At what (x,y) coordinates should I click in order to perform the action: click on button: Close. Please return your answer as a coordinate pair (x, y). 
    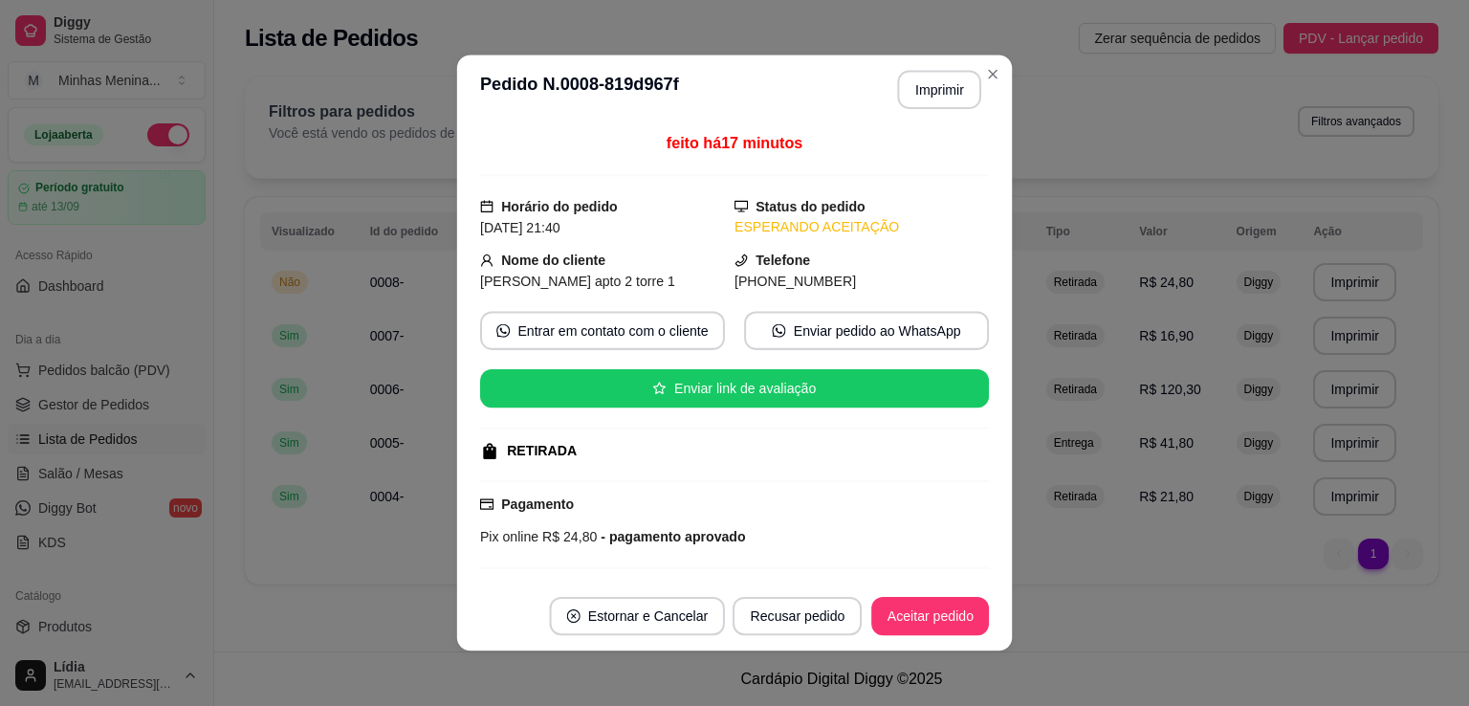
    Looking at the image, I should click on (992, 75).